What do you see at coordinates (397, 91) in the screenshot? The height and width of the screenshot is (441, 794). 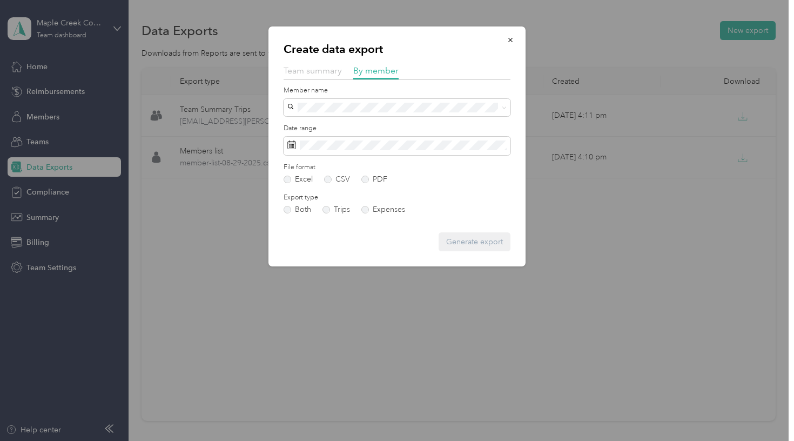 I see `label: Member name` at bounding box center [397, 91].